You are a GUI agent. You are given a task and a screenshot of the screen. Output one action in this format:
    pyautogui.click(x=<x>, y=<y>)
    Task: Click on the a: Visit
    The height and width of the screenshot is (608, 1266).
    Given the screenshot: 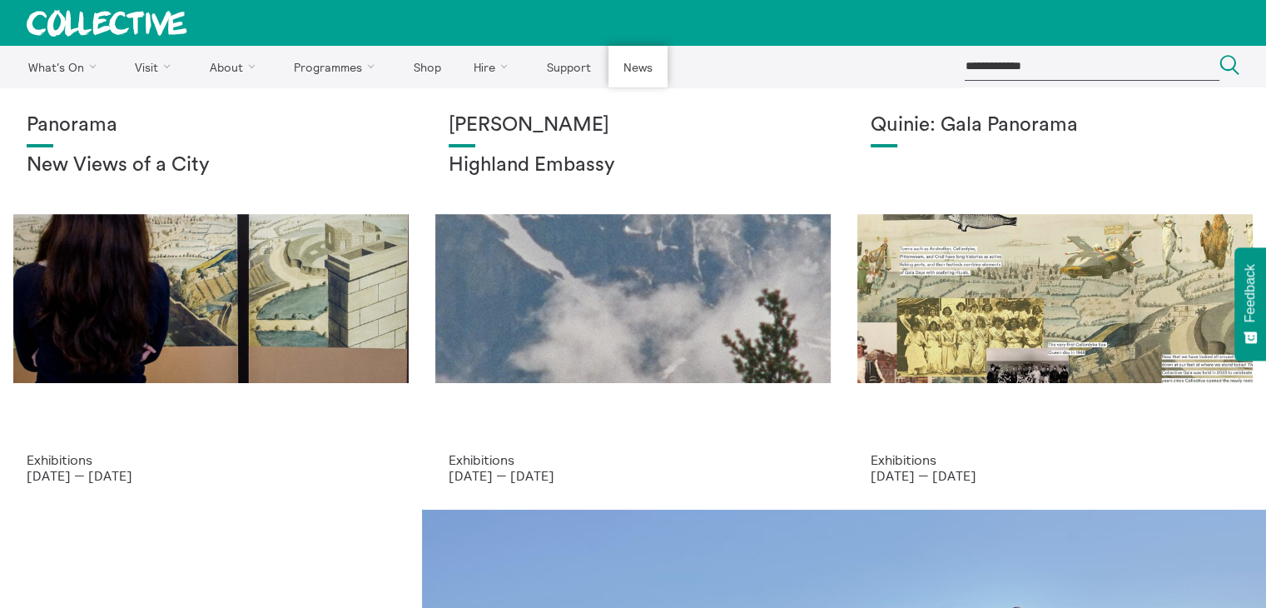 What is the action you would take?
    pyautogui.click(x=156, y=67)
    